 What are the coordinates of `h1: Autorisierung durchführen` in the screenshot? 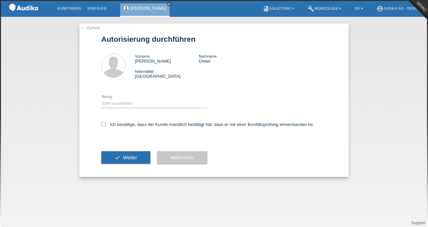 It's located at (214, 39).